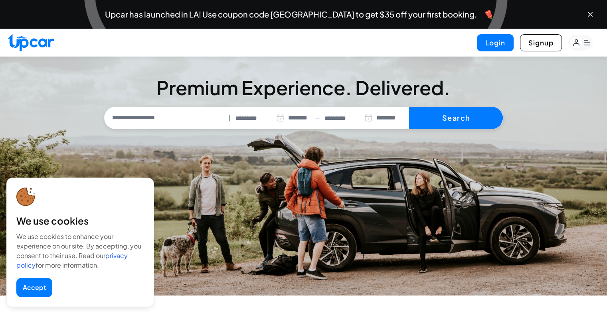 Image resolution: width=607 pixels, height=315 pixels. Describe the element at coordinates (590, 14) in the screenshot. I see `button: Close banner` at that location.